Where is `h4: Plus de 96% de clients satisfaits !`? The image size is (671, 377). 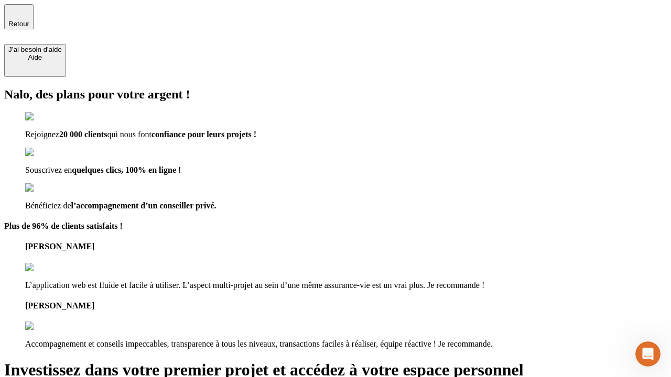 h4: Plus de 96% de clients satisfaits ! is located at coordinates (335, 226).